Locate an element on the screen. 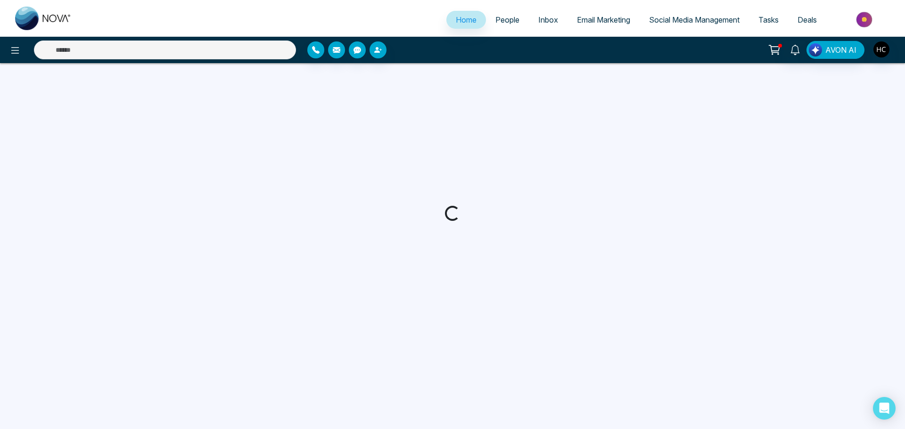 The image size is (905, 429). div: Open Intercom Messenger is located at coordinates (884, 409).